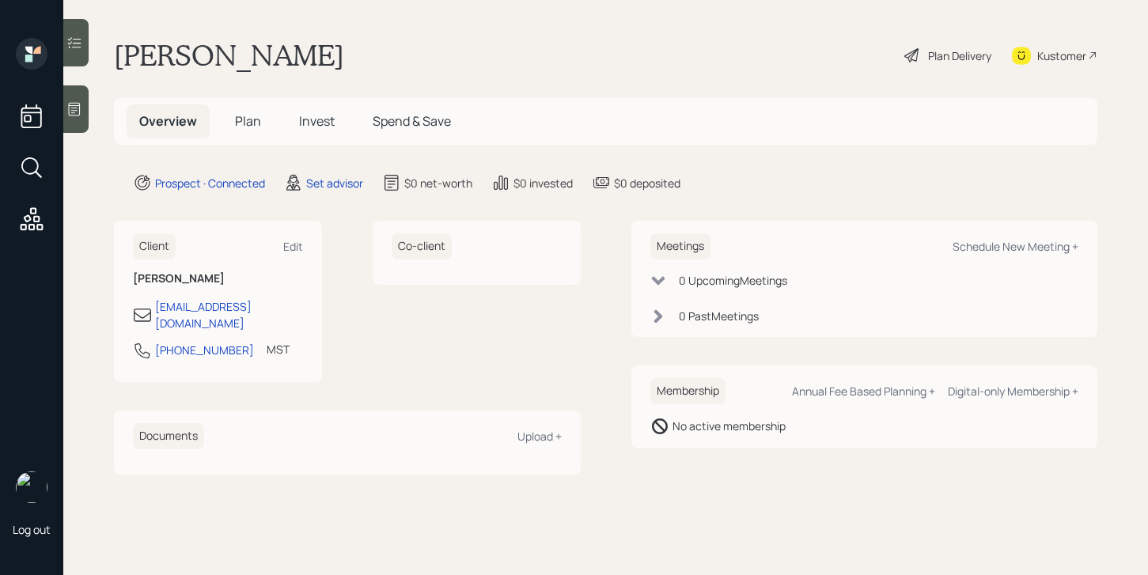  I want to click on div: Schedule New Meeting +, so click(1015, 246).